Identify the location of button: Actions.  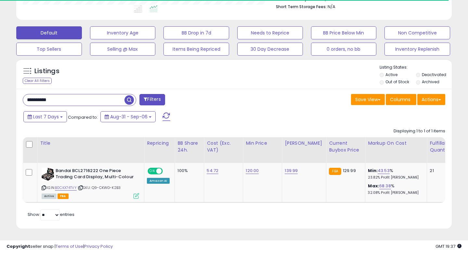
(431, 99).